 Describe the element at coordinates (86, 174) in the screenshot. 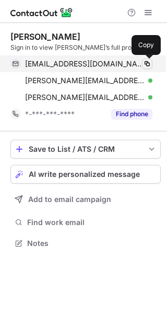

I see `button: AI write personalized message` at that location.